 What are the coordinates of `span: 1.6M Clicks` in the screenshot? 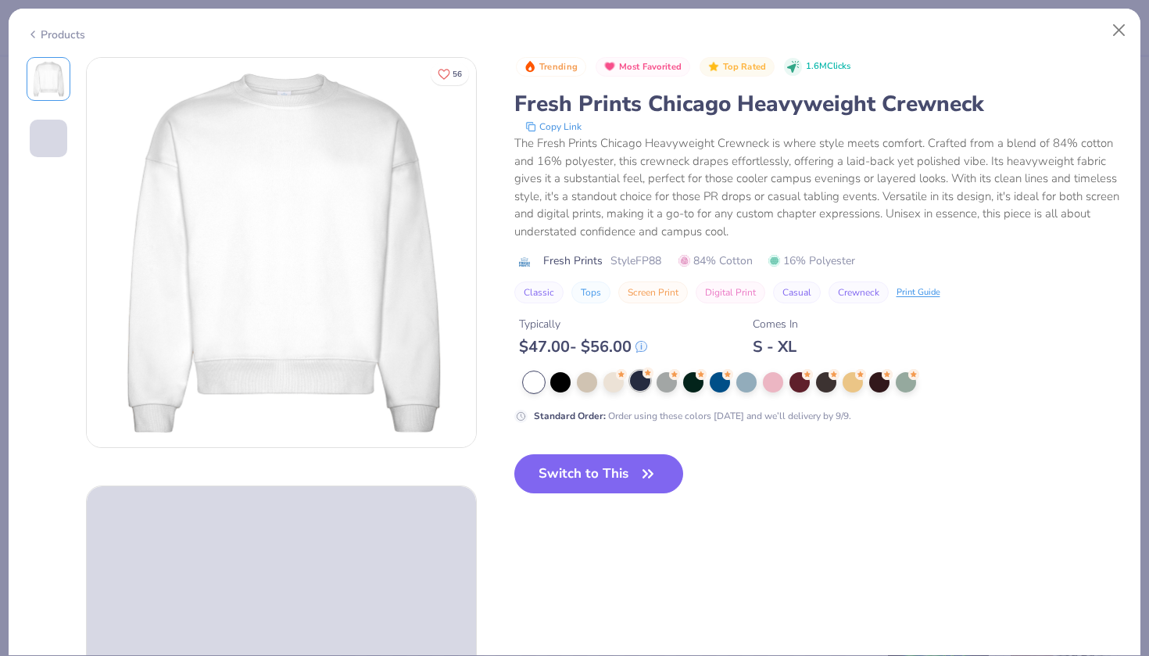 It's located at (828, 66).